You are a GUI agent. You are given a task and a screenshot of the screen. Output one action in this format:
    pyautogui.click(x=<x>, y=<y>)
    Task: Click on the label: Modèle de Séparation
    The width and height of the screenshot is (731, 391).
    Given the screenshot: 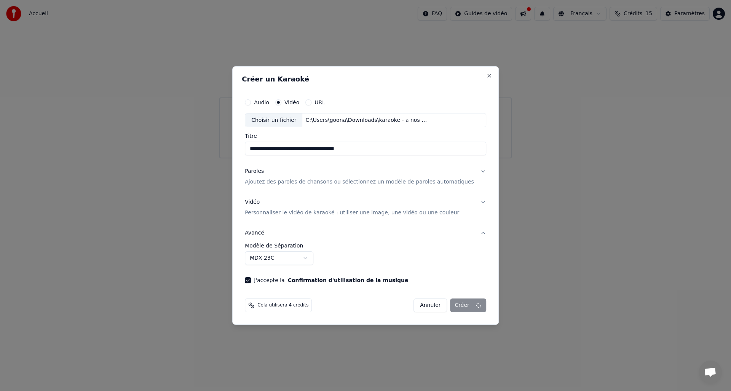 What is the action you would take?
    pyautogui.click(x=366, y=246)
    